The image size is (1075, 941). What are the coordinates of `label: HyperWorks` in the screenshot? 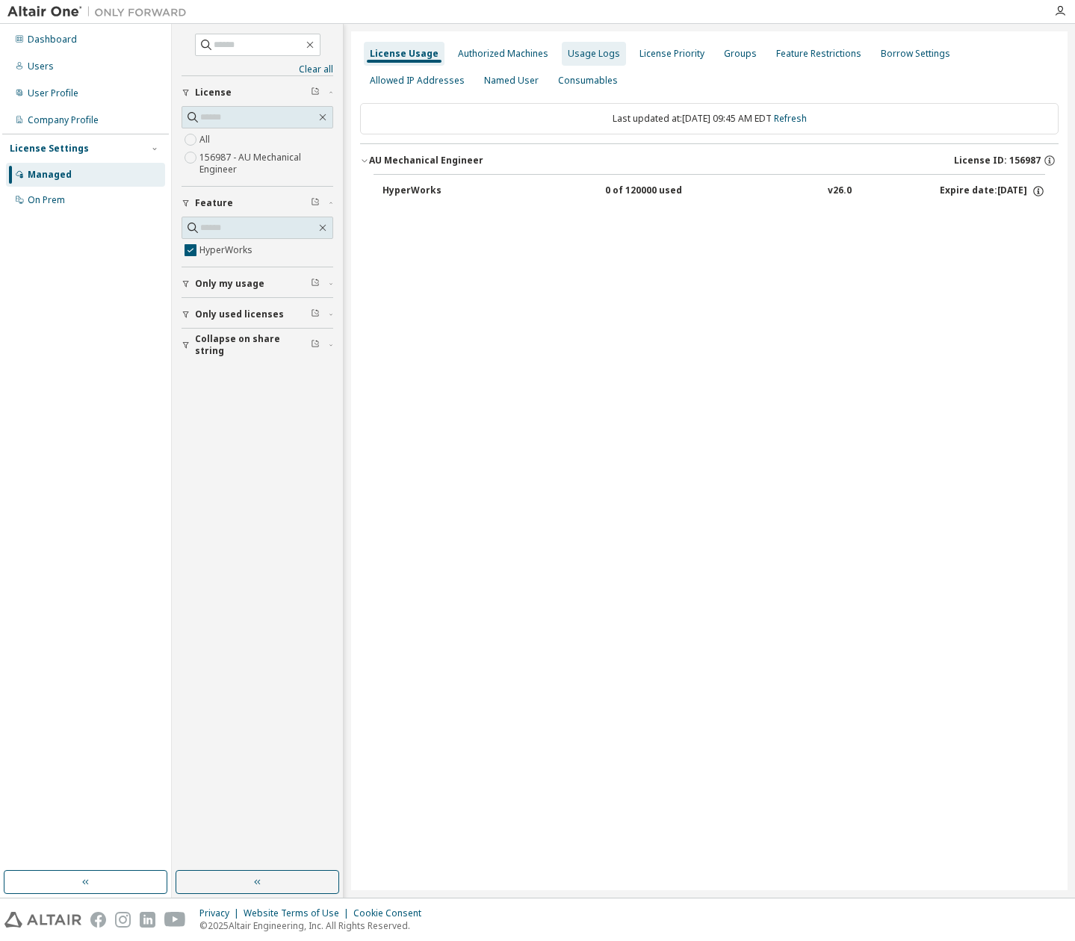 It's located at (227, 250).